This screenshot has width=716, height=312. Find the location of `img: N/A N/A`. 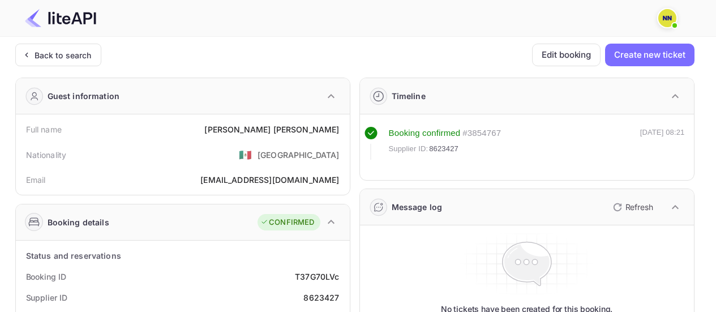

img: N/A N/A is located at coordinates (667, 18).